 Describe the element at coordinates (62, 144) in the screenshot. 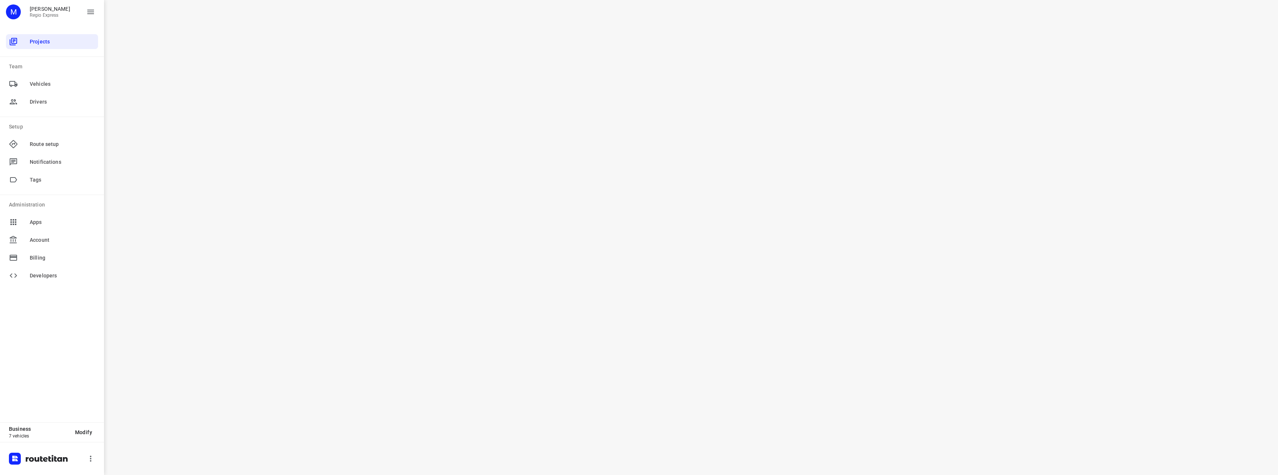

I see `span: Route setup` at that location.